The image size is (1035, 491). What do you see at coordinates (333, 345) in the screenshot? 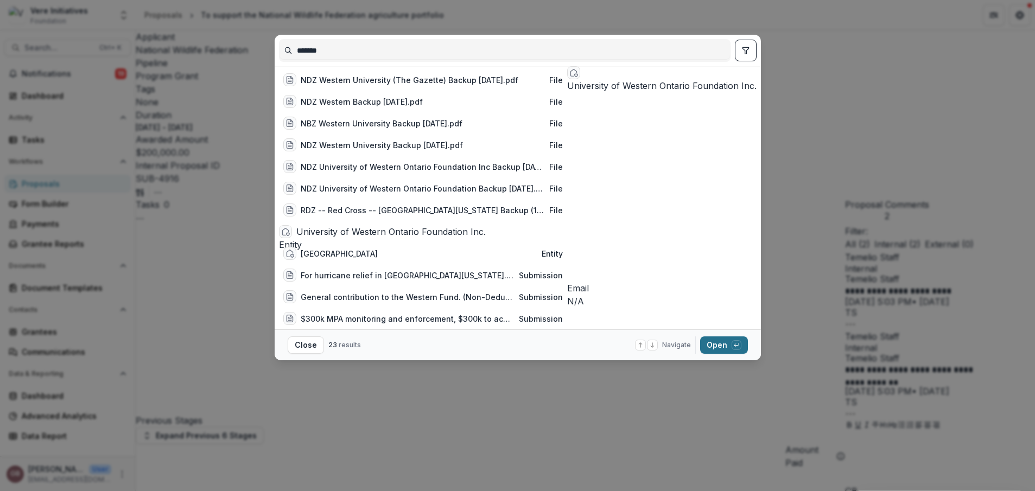
I see `span: 23` at bounding box center [333, 345].